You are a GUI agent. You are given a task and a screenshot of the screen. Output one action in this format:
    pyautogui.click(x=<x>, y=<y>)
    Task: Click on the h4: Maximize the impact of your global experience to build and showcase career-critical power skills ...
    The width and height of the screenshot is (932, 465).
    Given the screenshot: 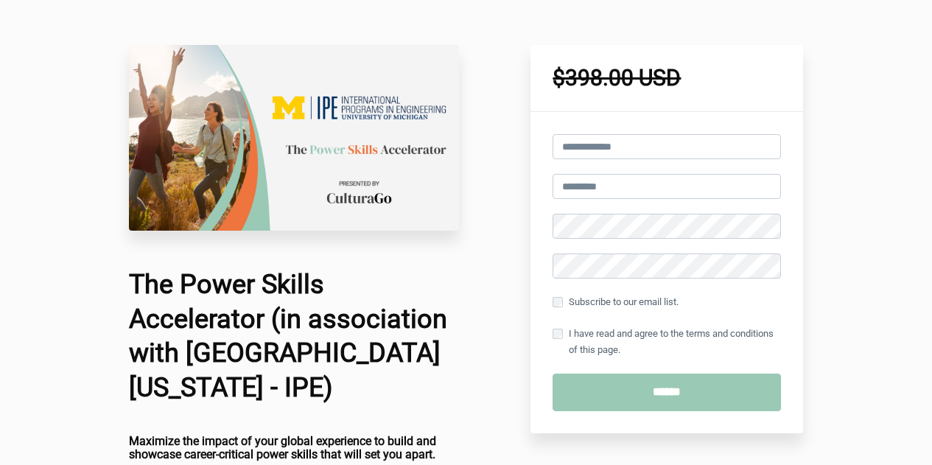 What is the action you would take?
    pyautogui.click(x=294, y=447)
    